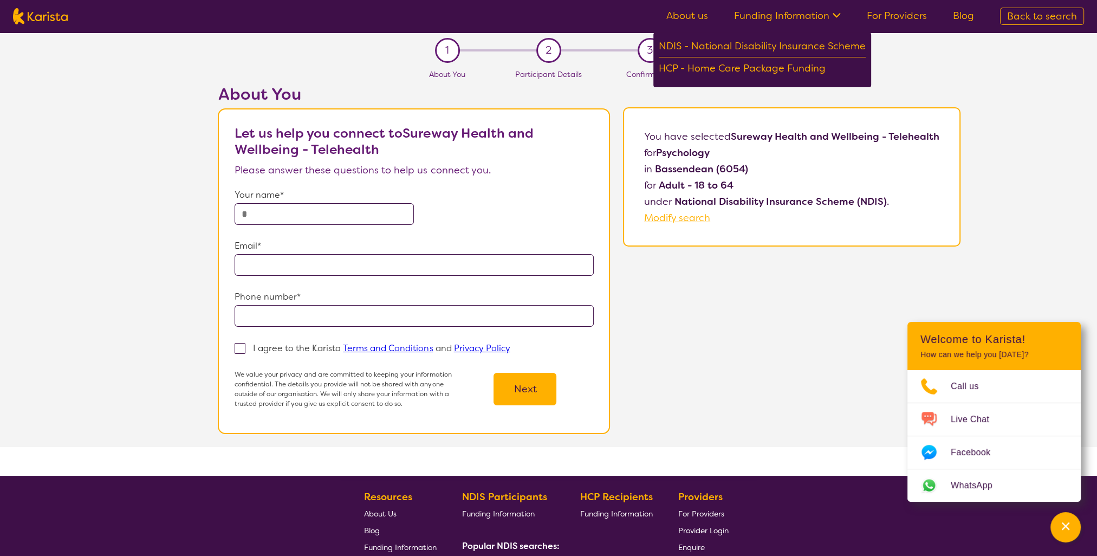 The image size is (1097, 556). Describe the element at coordinates (346, 389) in the screenshot. I see `p: We value your privacy and are committed to keeping your information confidential. The details you...` at that location.